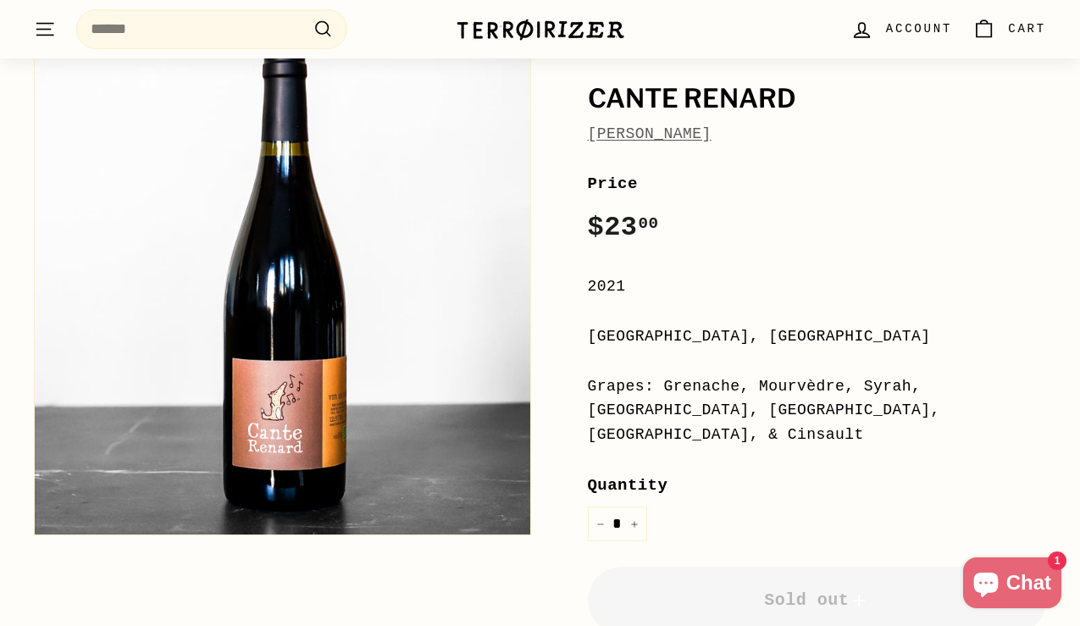  I want to click on img: Cante Renard, so click(282, 286).